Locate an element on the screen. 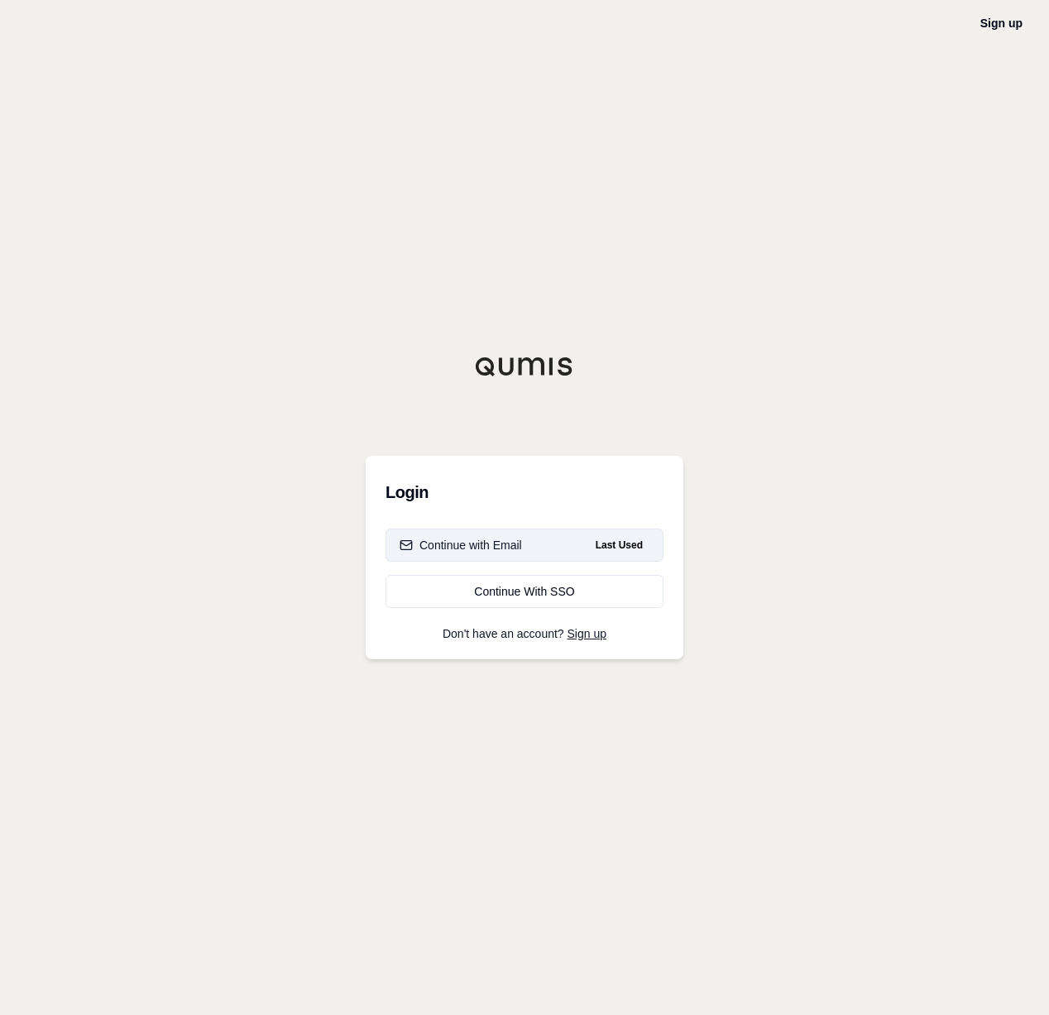 Image resolution: width=1049 pixels, height=1015 pixels. h3: Login is located at coordinates (525, 492).